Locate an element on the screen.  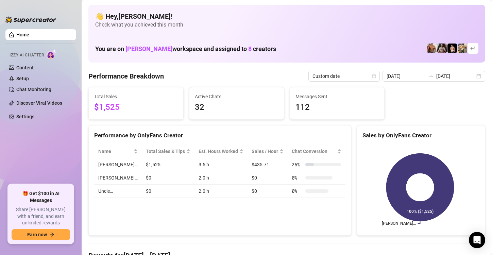
span: 112 is located at coordinates (337, 107).